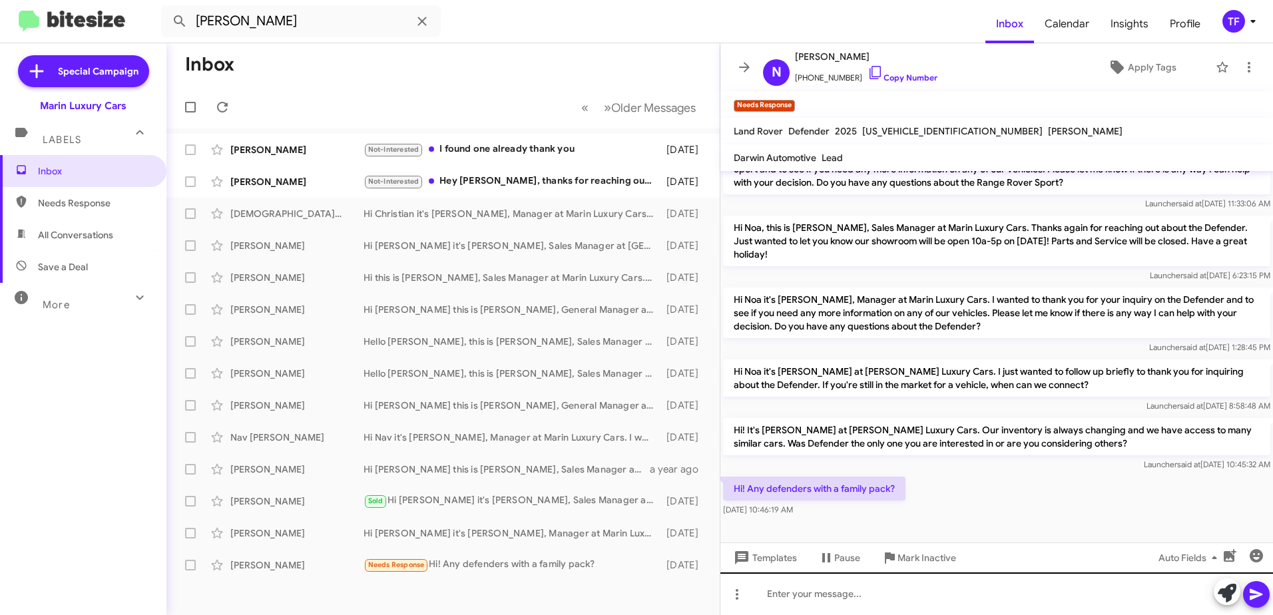 The image size is (1273, 615). I want to click on span: Templates, so click(763, 558).